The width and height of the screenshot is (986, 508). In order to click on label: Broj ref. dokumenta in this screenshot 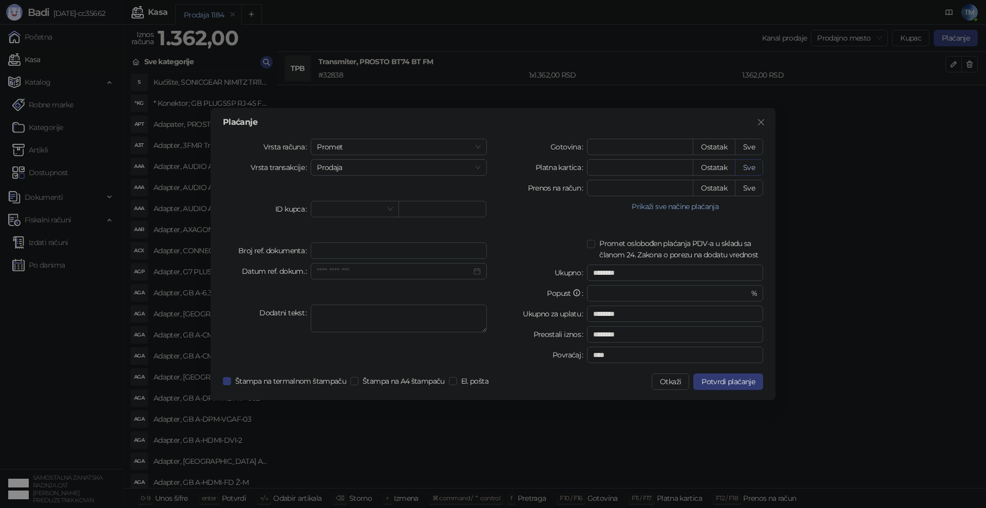, I will do `click(274, 251)`.